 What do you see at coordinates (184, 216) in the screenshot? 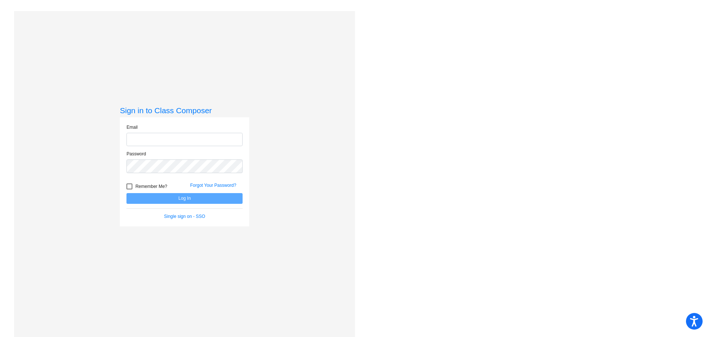
I see `a: Single sign on - SSO` at bounding box center [184, 216].